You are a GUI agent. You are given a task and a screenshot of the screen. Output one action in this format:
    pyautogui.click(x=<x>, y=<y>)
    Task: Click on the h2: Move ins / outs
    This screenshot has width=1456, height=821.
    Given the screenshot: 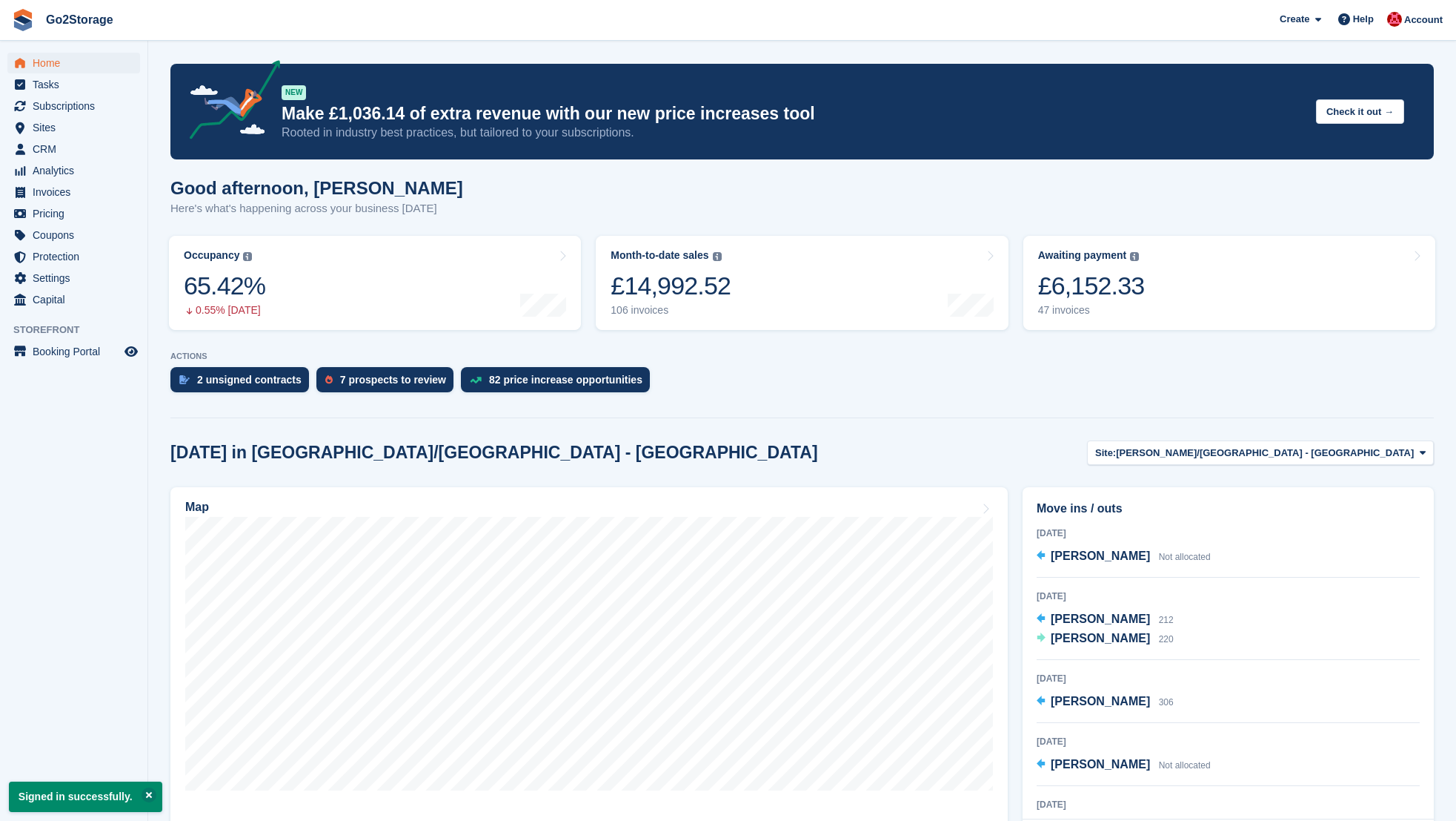 What is the action you would take?
    pyautogui.click(x=1228, y=509)
    